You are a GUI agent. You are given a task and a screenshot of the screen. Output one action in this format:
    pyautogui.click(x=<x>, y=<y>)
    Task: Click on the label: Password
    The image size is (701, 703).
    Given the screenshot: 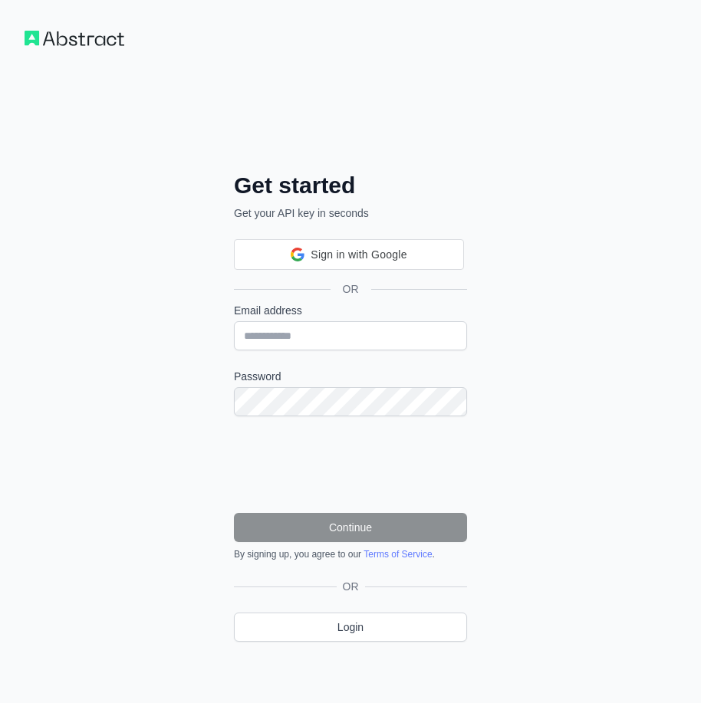 What is the action you would take?
    pyautogui.click(x=350, y=376)
    